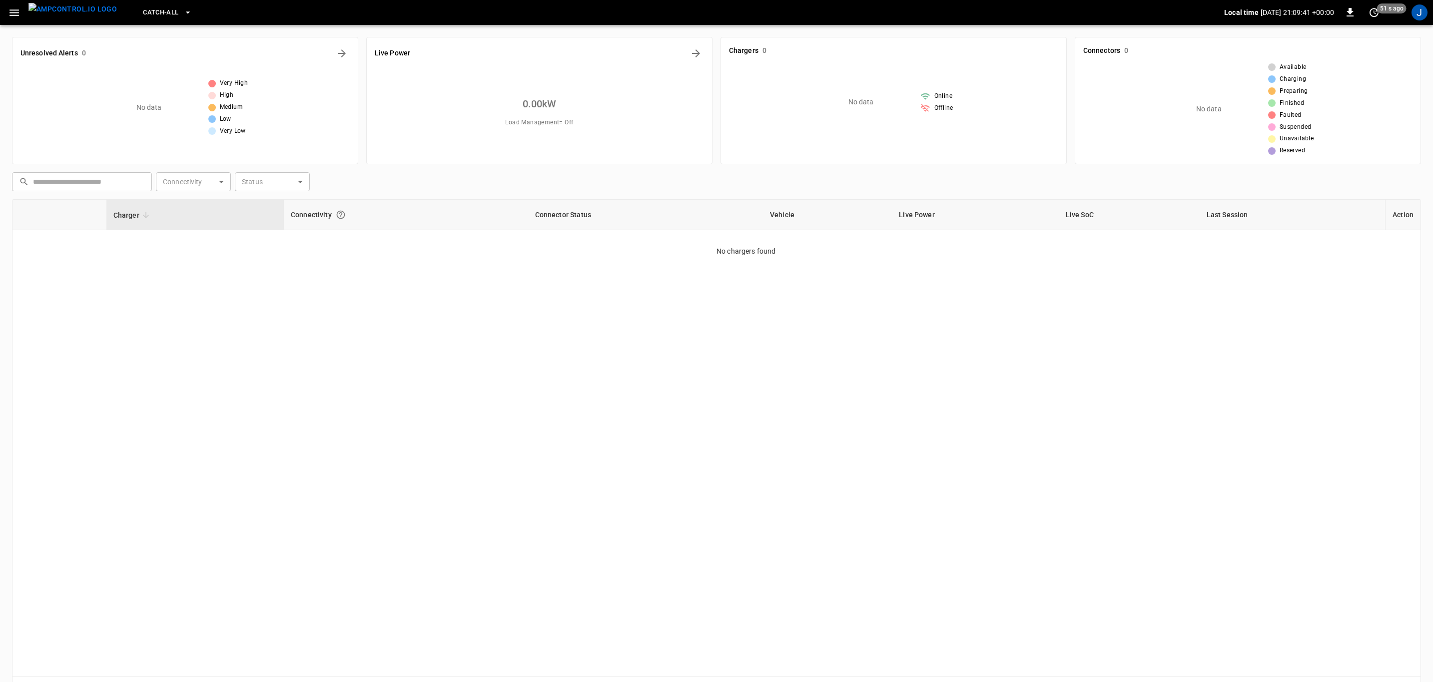  I want to click on span: Preparing, so click(1293, 91).